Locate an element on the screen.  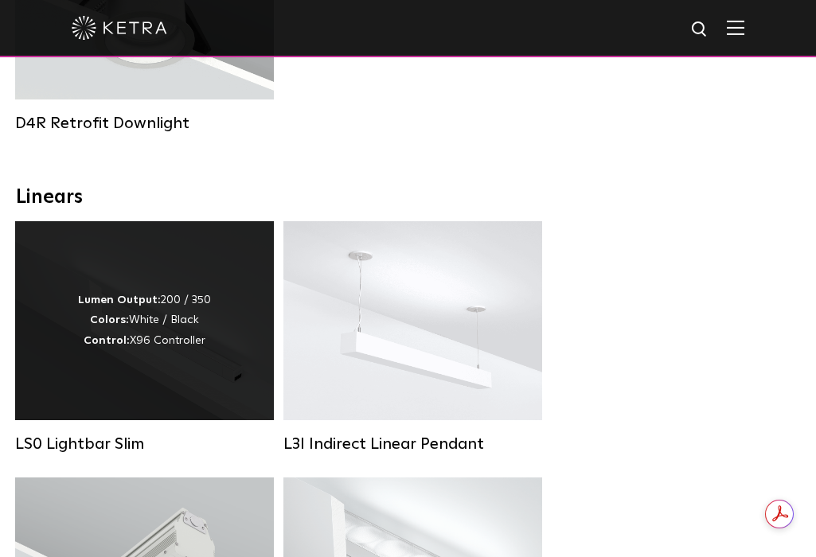
div: D4R Retrofit Downlight is located at coordinates (144, 123).